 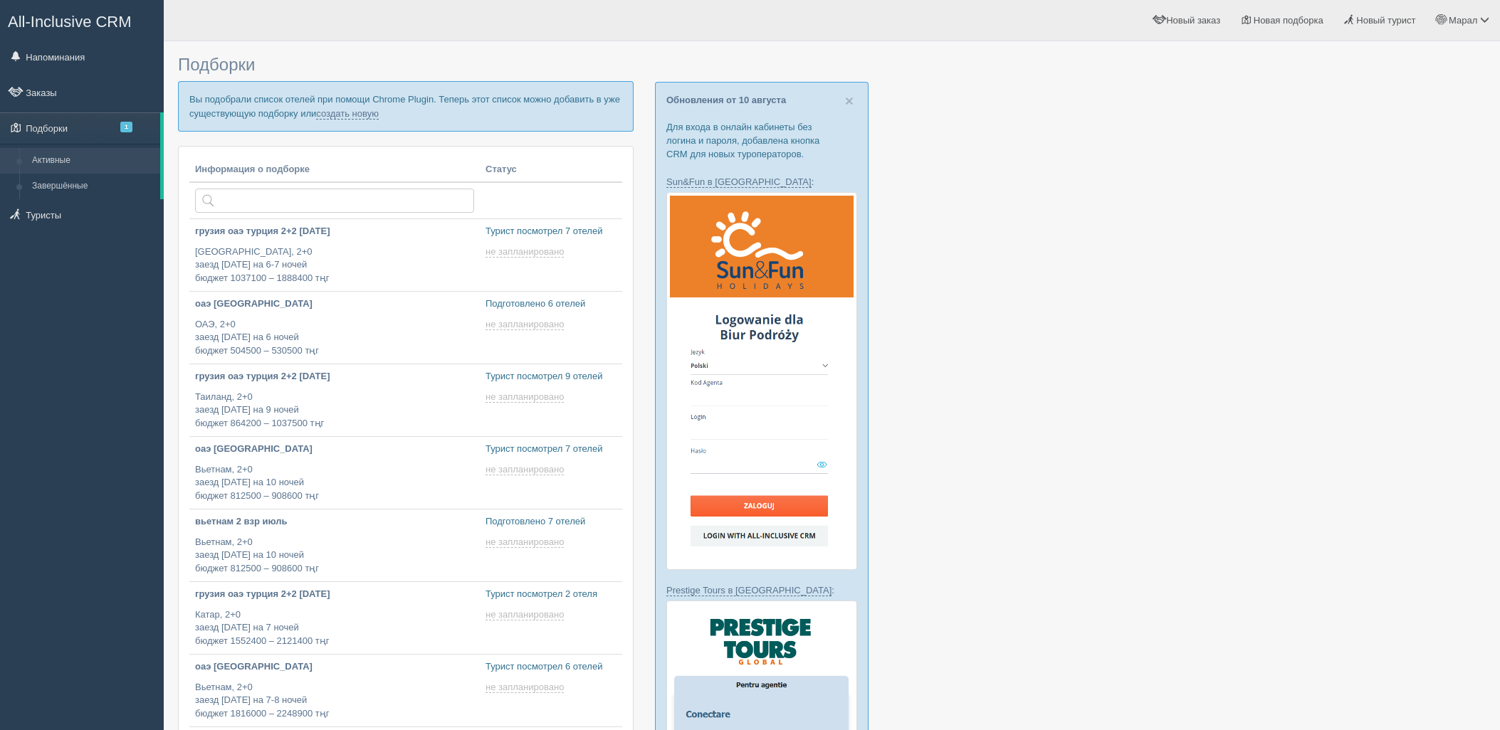 What do you see at coordinates (762, 140) in the screenshot?
I see `p: Для входа в онлайн кабинеты без логина и пароля, добавлена кнопка CRM для новых туроператоров.` at bounding box center [762, 140].